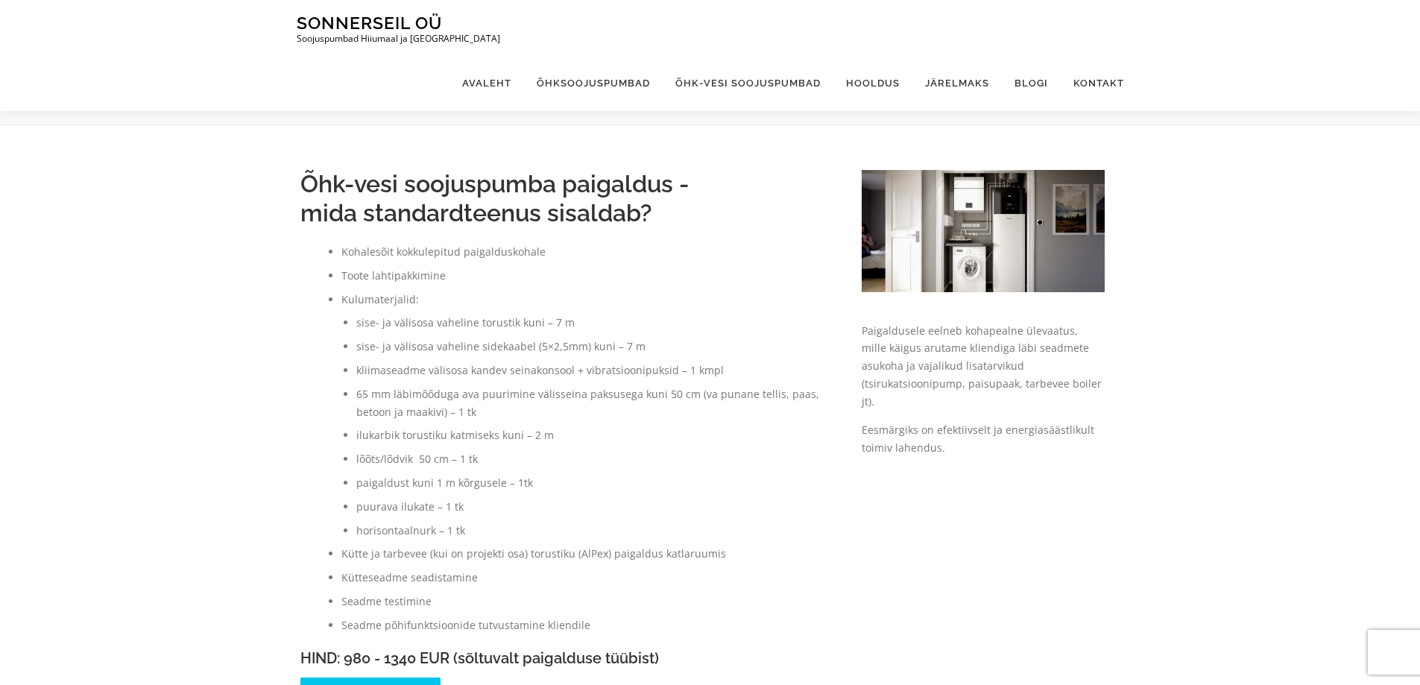 The width and height of the screenshot is (1420, 685). I want to click on a: Õhksoojuspumbad, so click(593, 83).